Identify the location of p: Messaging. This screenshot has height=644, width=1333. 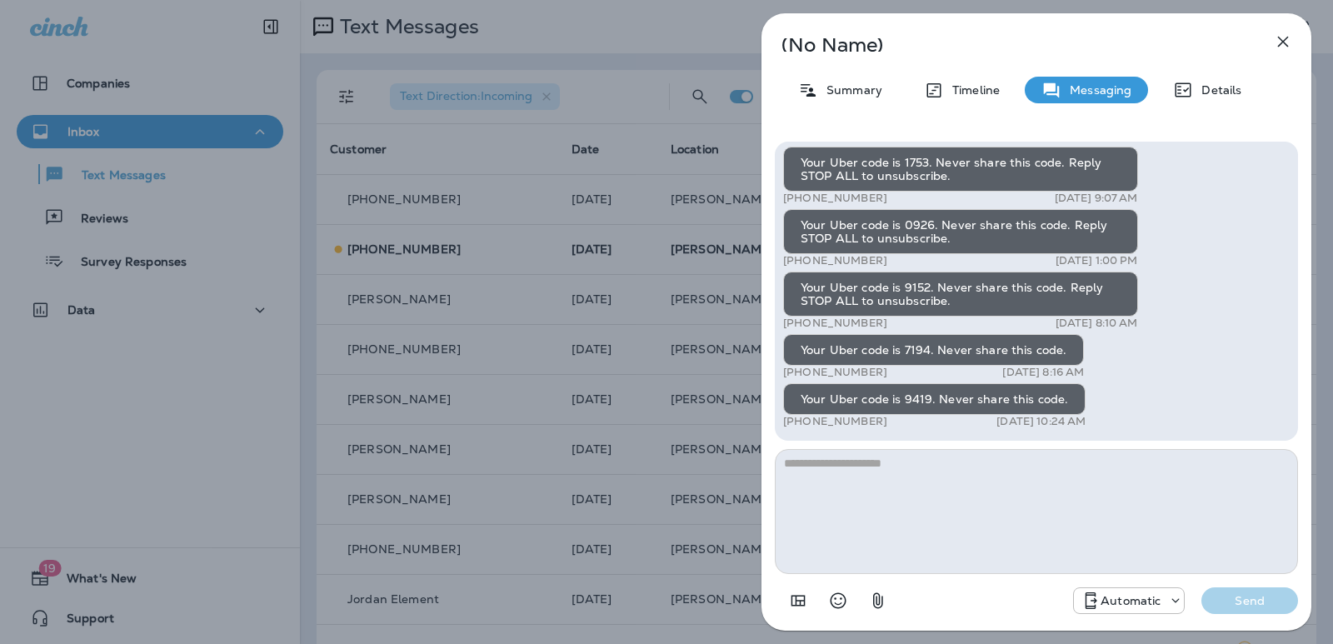
(1096, 90).